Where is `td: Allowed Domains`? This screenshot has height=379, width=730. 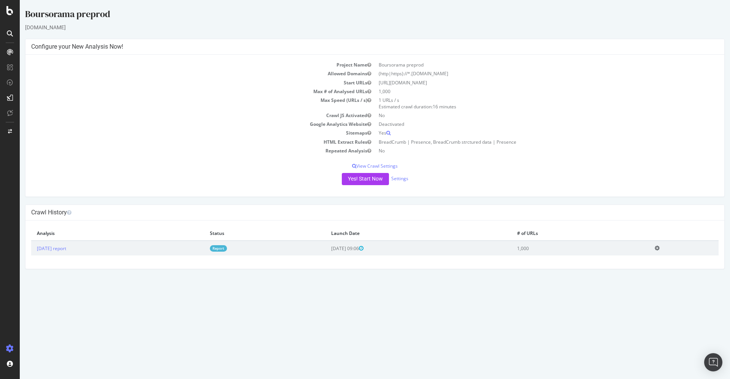 td: Allowed Domains is located at coordinates (183, 73).